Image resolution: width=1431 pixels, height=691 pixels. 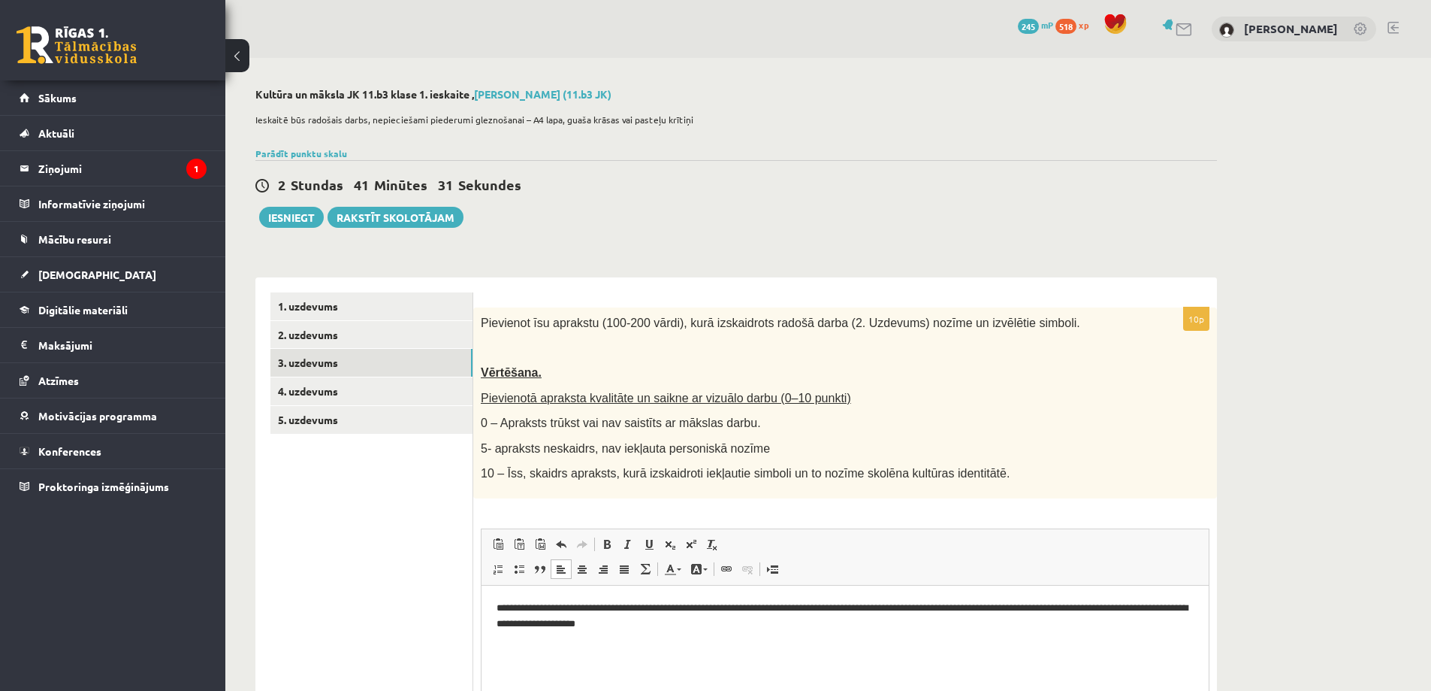 What do you see at coordinates (673, 569) in the screenshot?
I see `a: Text Color` at bounding box center [673, 569].